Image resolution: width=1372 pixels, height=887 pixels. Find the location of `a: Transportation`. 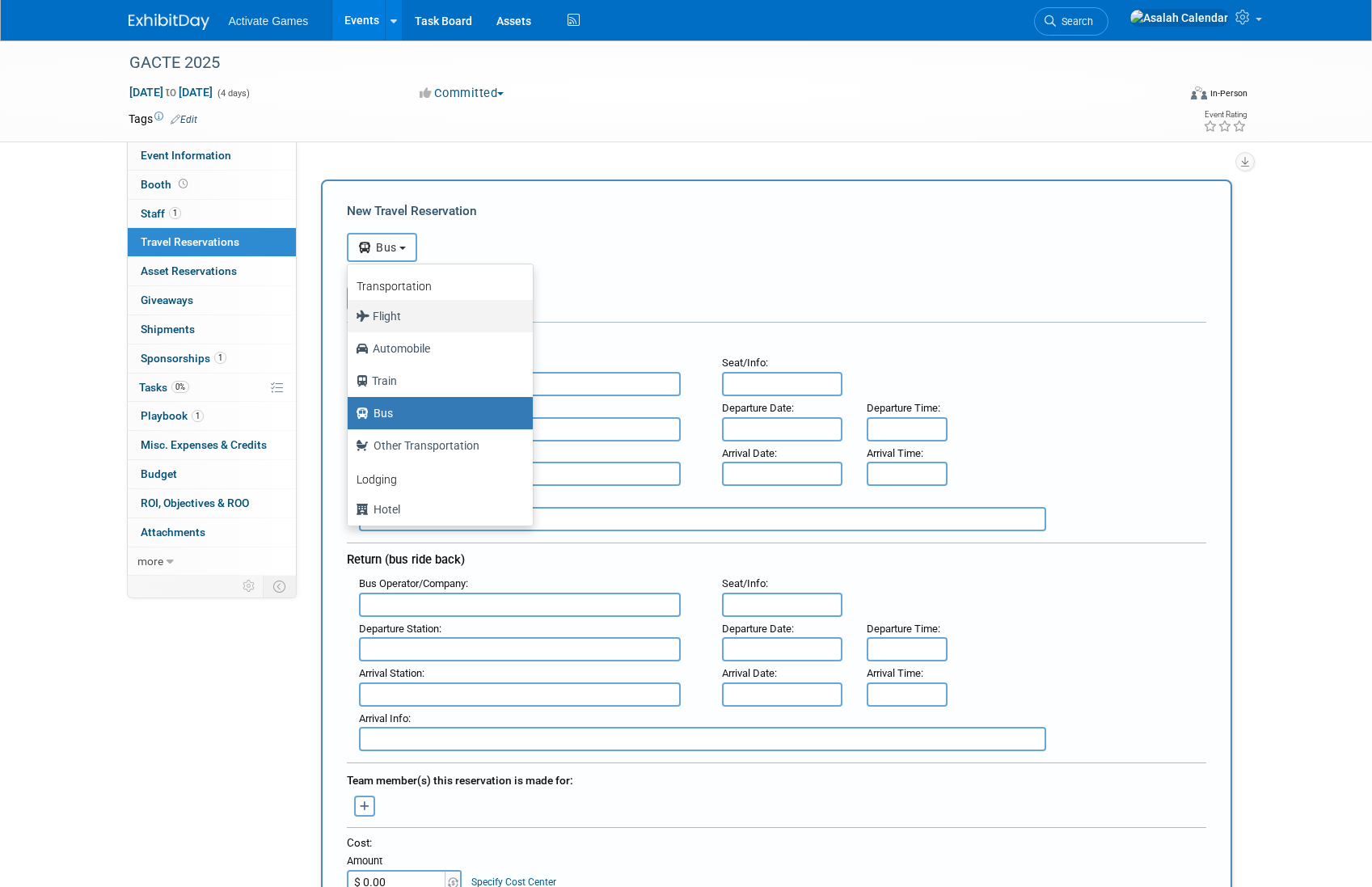

a: Transportation is located at coordinates (440, 284).